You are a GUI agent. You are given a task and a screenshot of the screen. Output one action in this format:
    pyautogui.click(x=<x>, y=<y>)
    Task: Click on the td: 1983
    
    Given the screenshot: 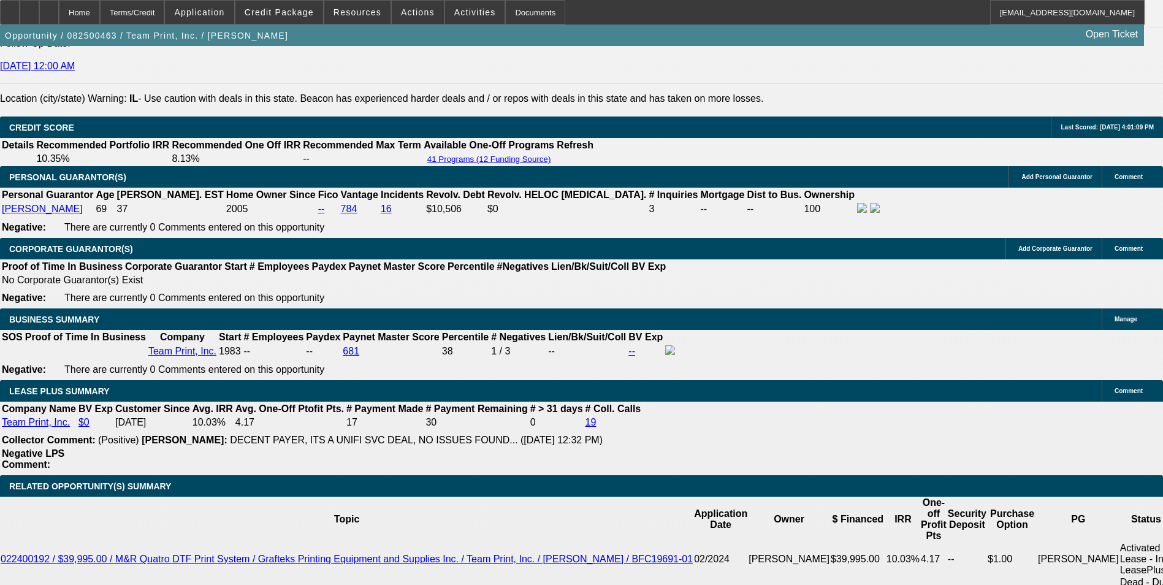 What is the action you would take?
    pyautogui.click(x=230, y=351)
    